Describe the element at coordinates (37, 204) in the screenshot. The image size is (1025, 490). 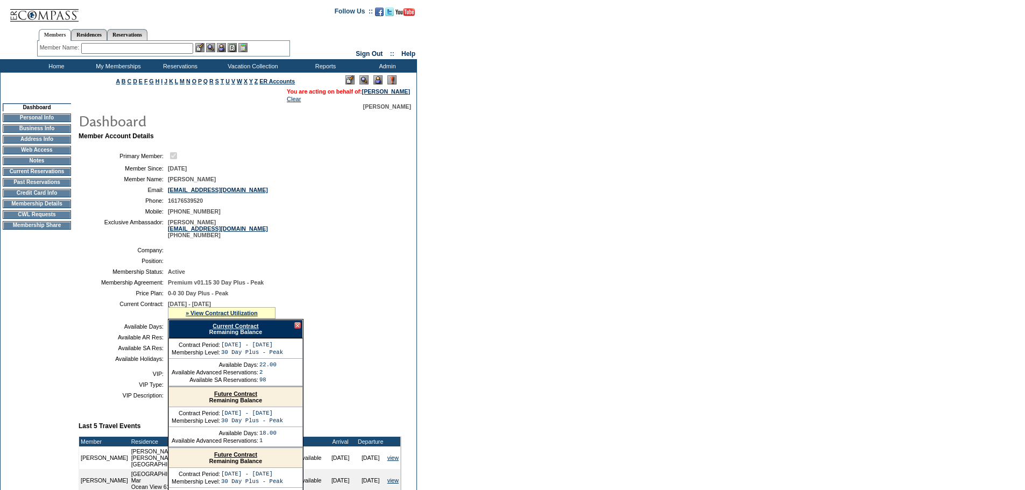
I see `td: Membership Details` at that location.